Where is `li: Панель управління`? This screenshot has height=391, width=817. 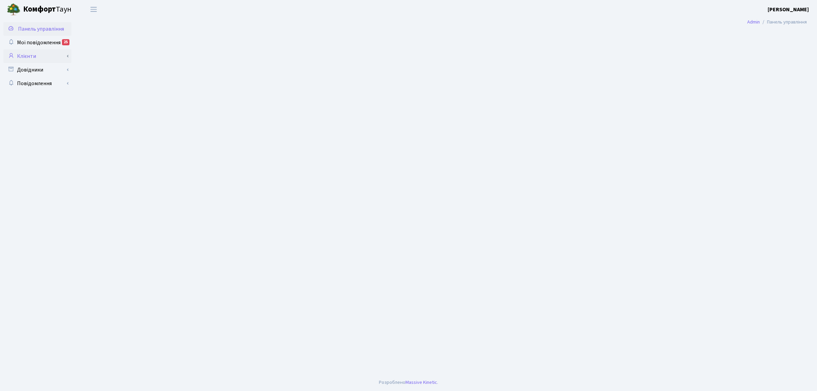 li: Панель управління is located at coordinates (783, 22).